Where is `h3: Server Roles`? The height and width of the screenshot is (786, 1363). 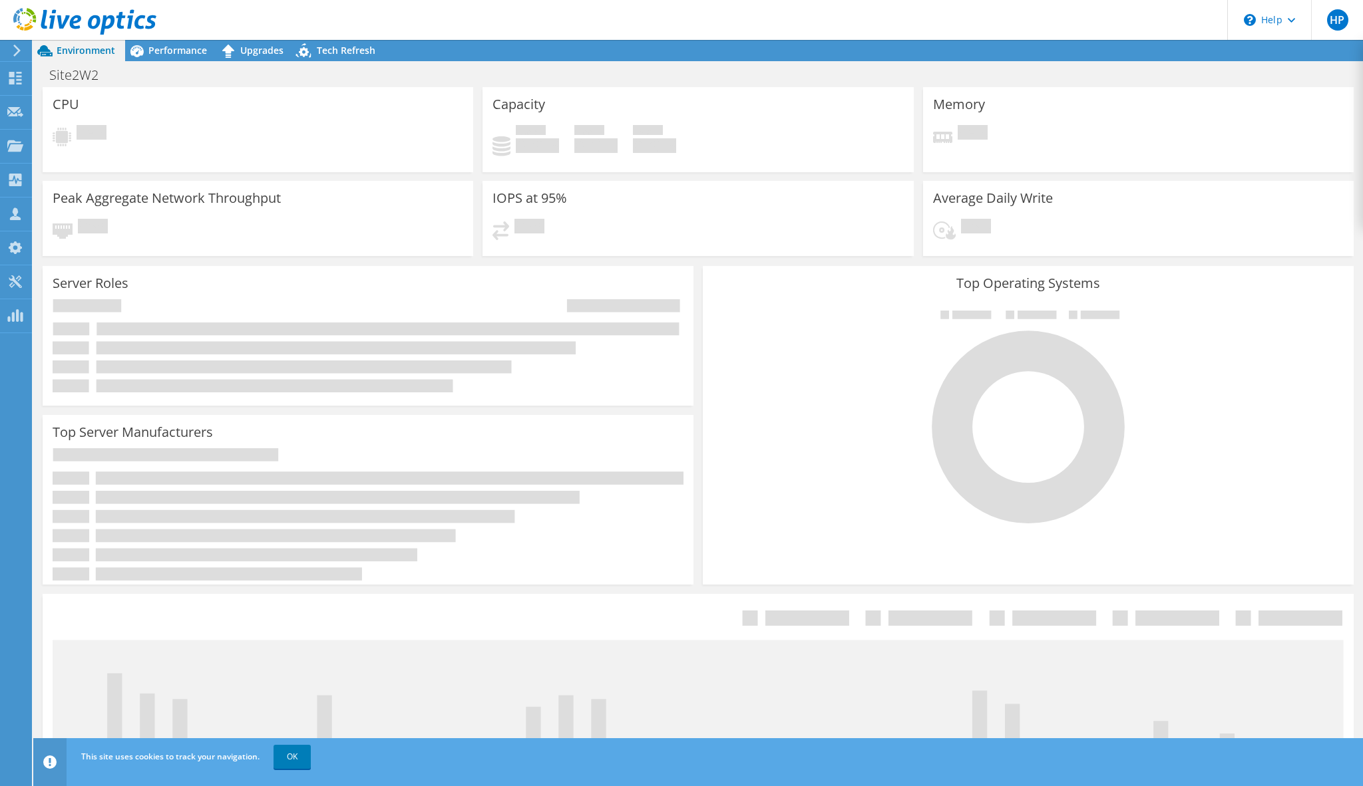
h3: Server Roles is located at coordinates (90, 283).